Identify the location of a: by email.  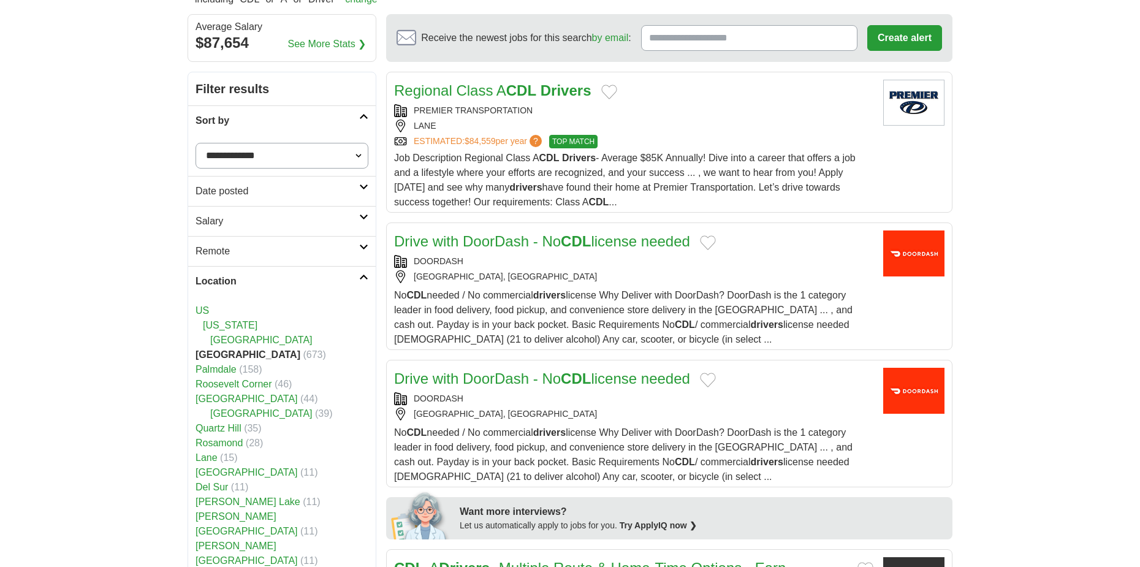
(611, 37).